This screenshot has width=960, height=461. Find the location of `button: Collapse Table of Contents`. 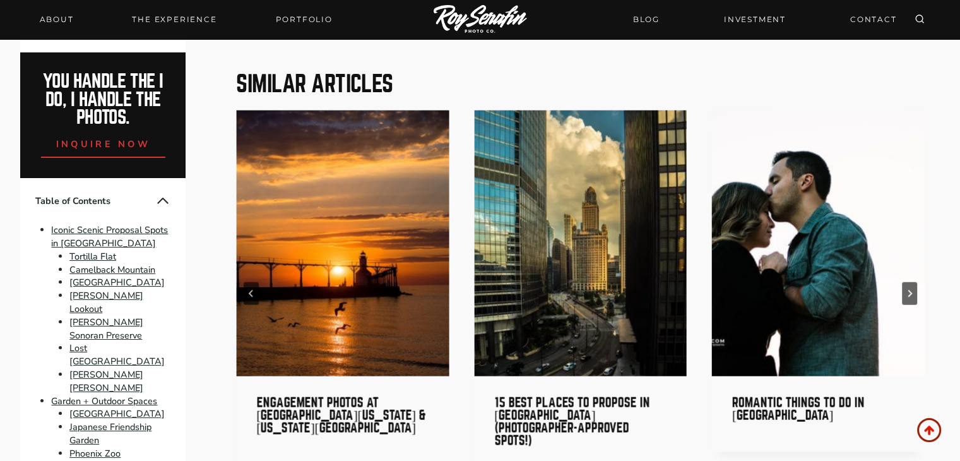

button: Collapse Table of Contents is located at coordinates (163, 200).